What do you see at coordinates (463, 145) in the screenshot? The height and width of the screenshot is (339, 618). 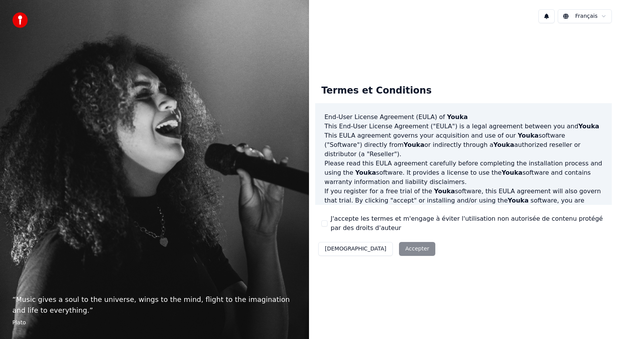 I see `p: This EULA agreement governs your acquisition and use of our software ("Software") directly from o...` at bounding box center [463, 145].